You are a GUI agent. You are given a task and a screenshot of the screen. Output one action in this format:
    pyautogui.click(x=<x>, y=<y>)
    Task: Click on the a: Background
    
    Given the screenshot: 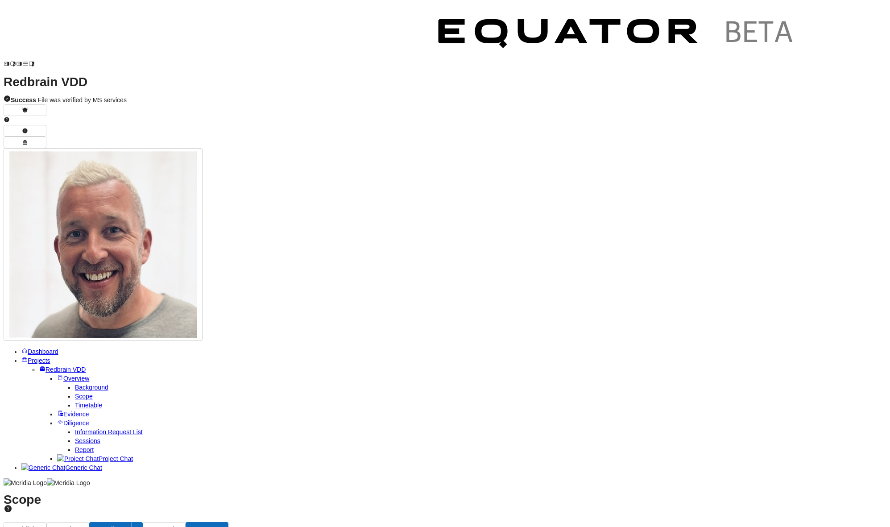 What is the action you would take?
    pyautogui.click(x=91, y=387)
    